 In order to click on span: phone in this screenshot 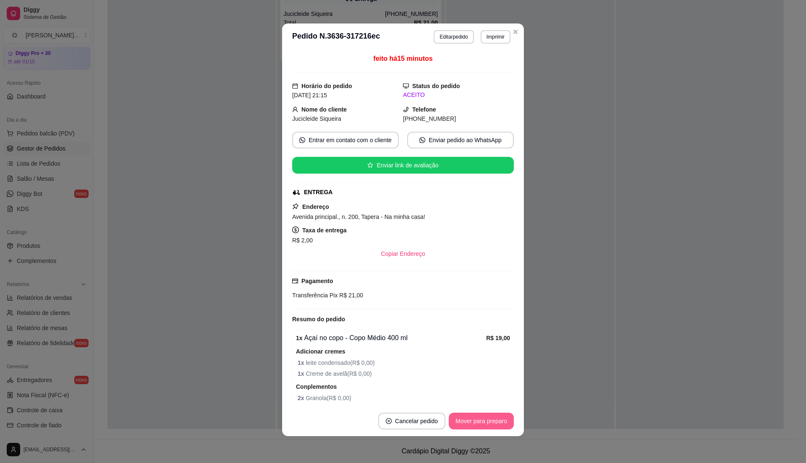, I will do `click(406, 110)`.